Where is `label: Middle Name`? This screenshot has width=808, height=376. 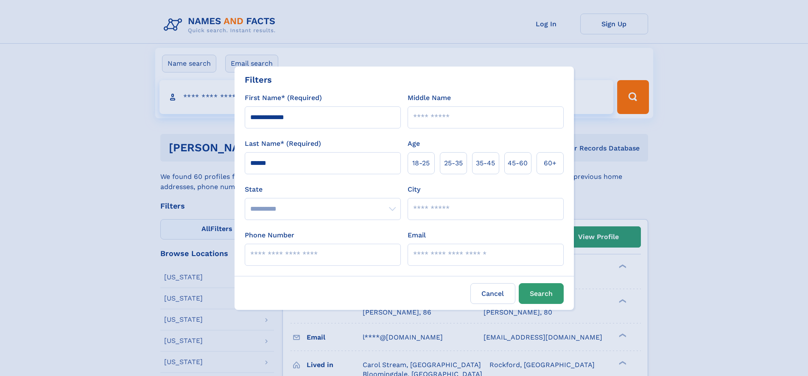 label: Middle Name is located at coordinates (429, 98).